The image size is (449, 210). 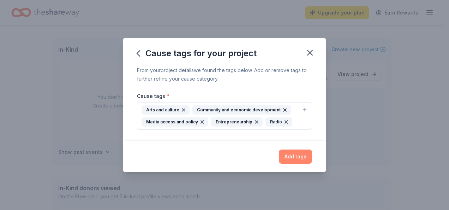 I want to click on button: Arts and cultureCommunity and economic developmentMedia access and policyEntrepreneurshipRadio, so click(x=225, y=116).